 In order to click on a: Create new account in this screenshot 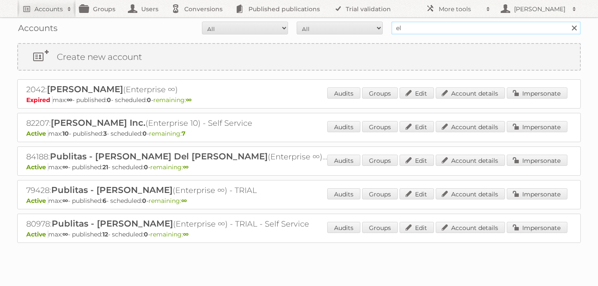, I will do `click(299, 57)`.